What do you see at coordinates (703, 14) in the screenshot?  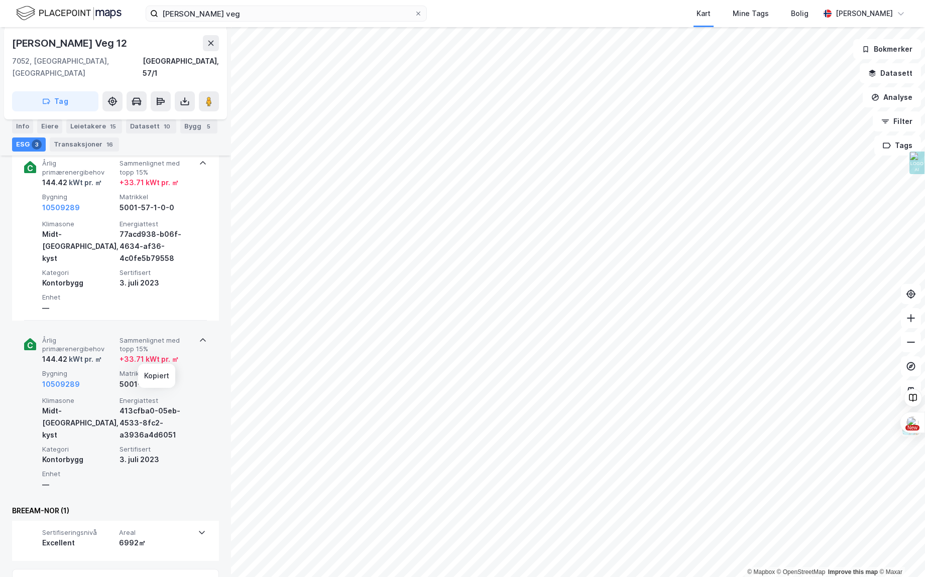 I see `div: Kart` at bounding box center [703, 14].